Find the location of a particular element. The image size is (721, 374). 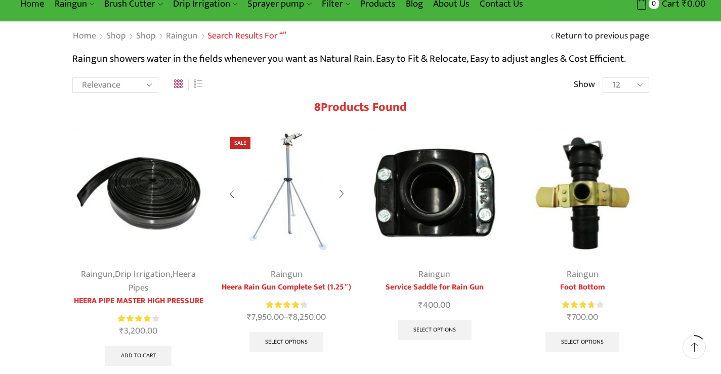

span: Products found is located at coordinates (364, 107).